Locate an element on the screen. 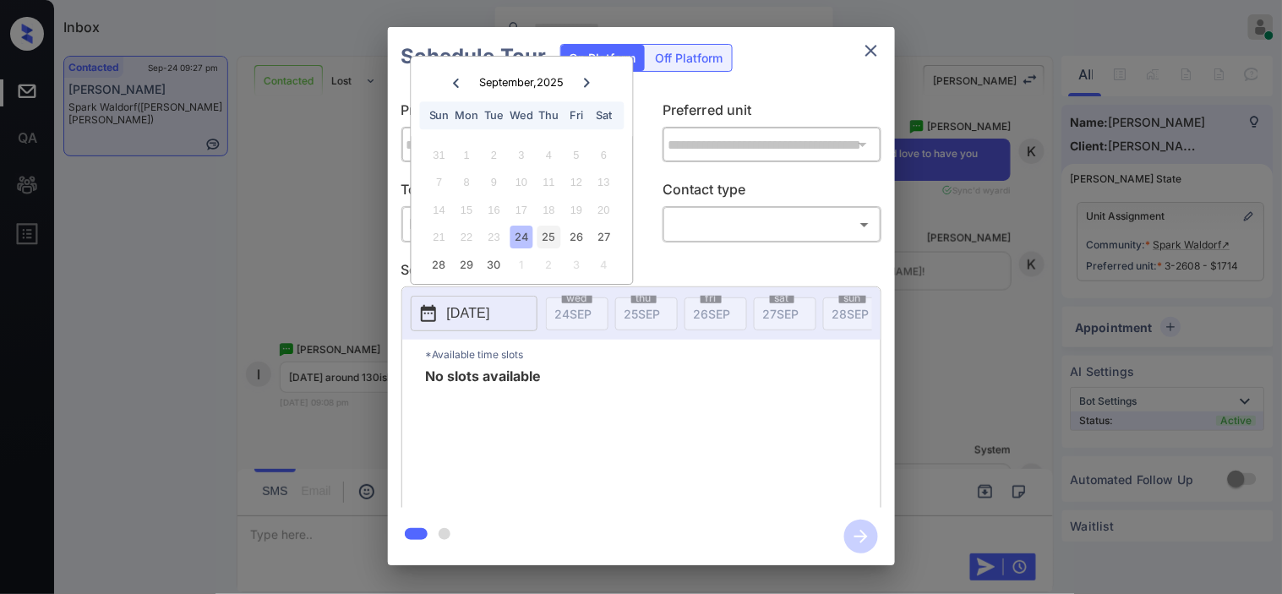 The width and height of the screenshot is (1282, 594). p: Select slot is located at coordinates (642, 273).